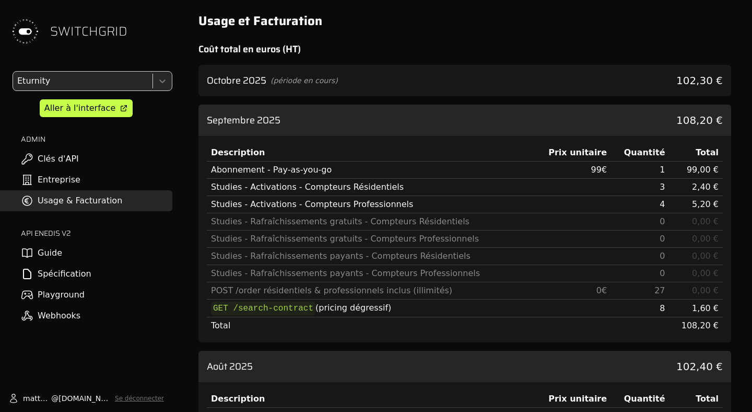  I want to click on h2: Coût total en euros (HT), so click(465, 49).